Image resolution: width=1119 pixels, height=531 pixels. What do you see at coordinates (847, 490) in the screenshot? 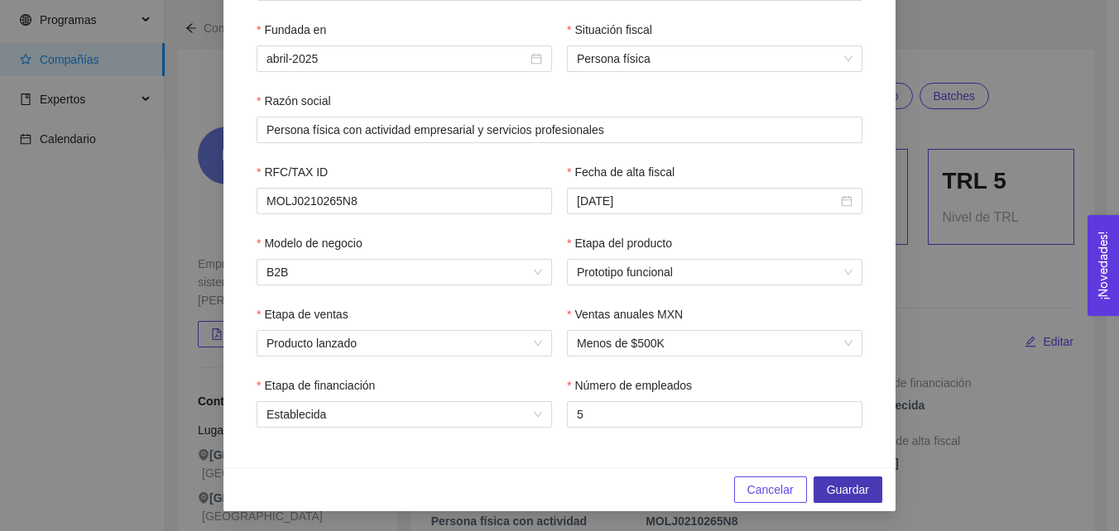
I see `span: Guardar` at bounding box center [847, 490].